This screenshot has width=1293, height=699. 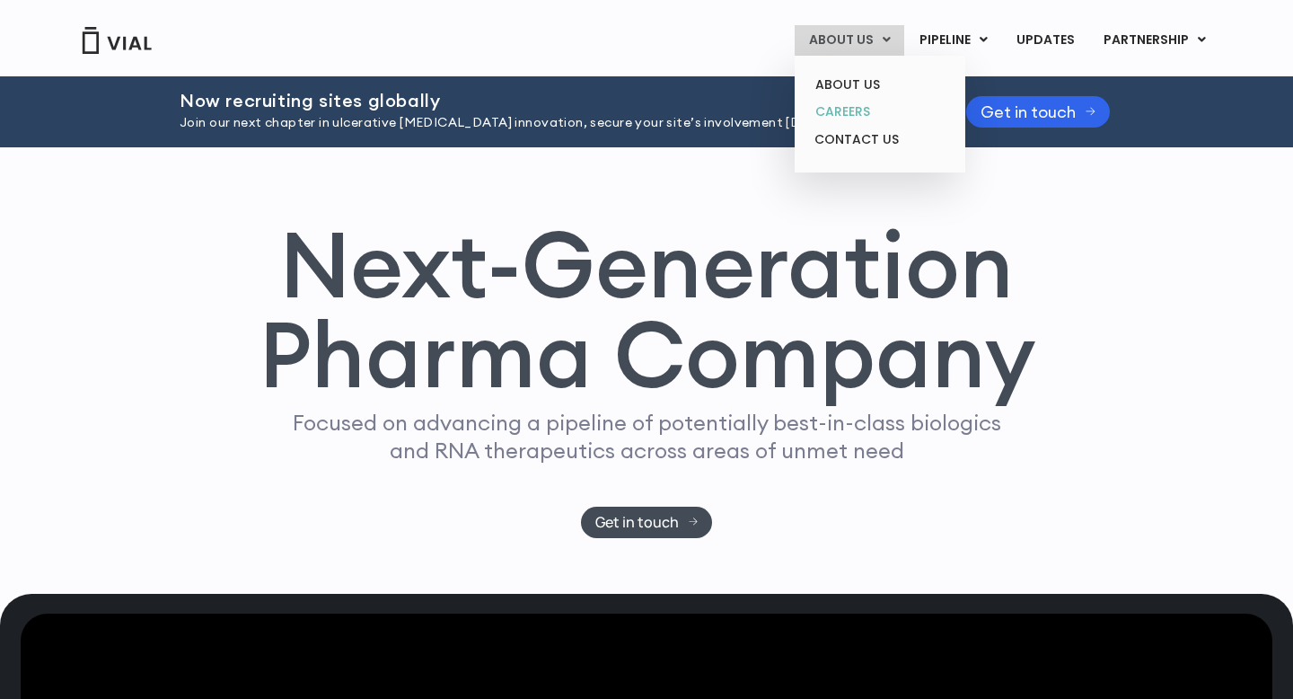 What do you see at coordinates (1045, 40) in the screenshot?
I see `a: UPDATES` at bounding box center [1045, 40].